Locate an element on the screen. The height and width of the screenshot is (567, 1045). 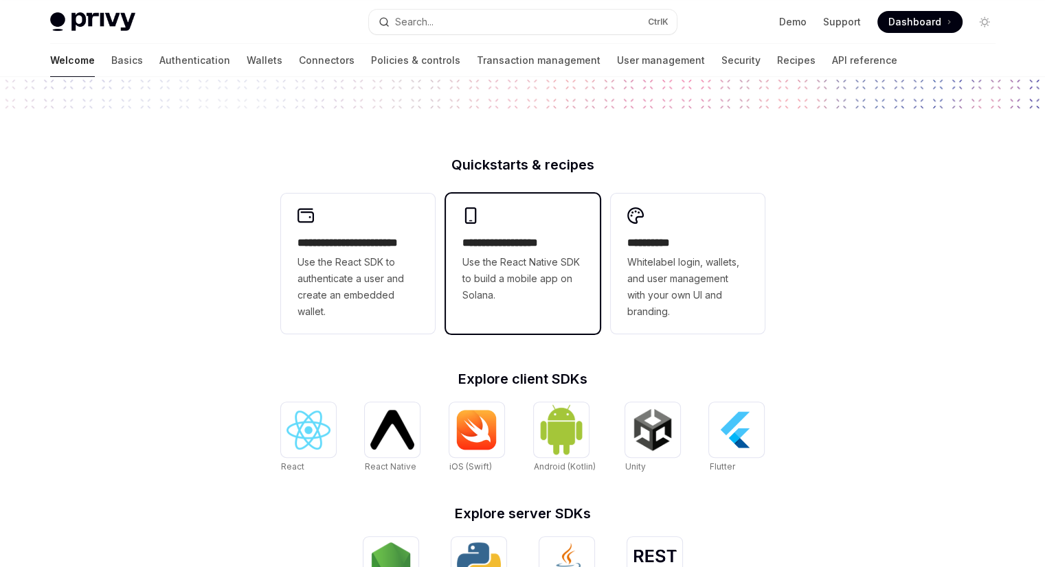
a: iOS (Swift)iOS (Swift) is located at coordinates (477, 438).